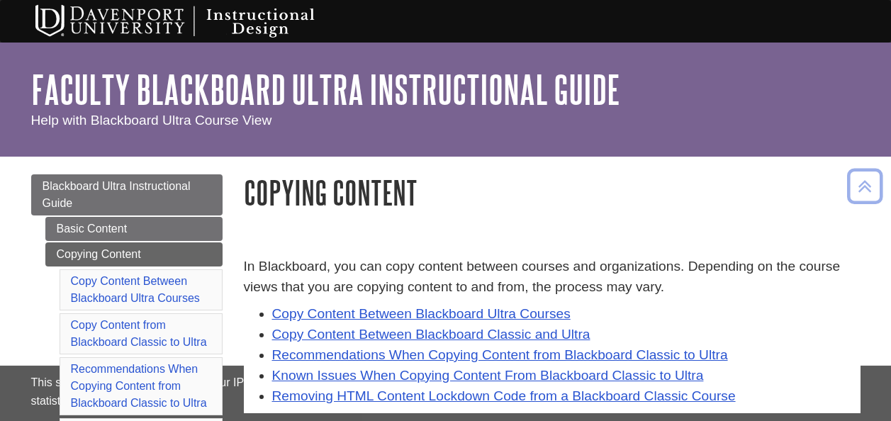  I want to click on a: Copying Content, so click(134, 254).